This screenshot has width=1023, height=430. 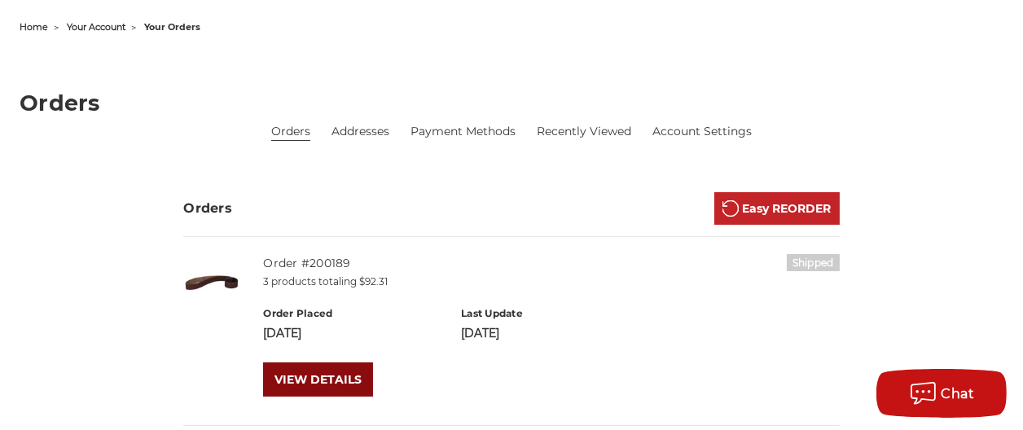 I want to click on span: Chat, so click(x=958, y=393).